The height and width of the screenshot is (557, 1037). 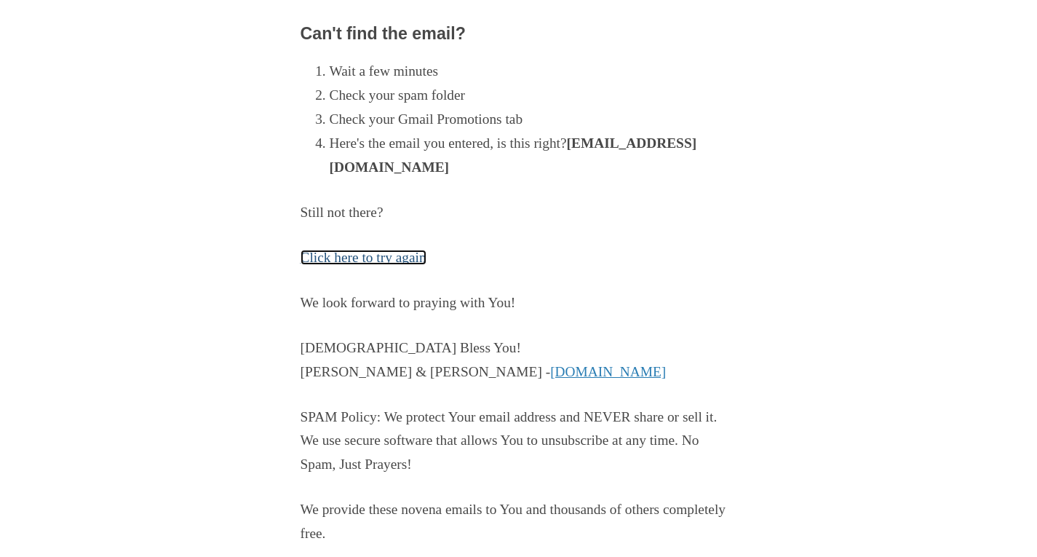 I want to click on a: Click here to try again, so click(x=363, y=257).